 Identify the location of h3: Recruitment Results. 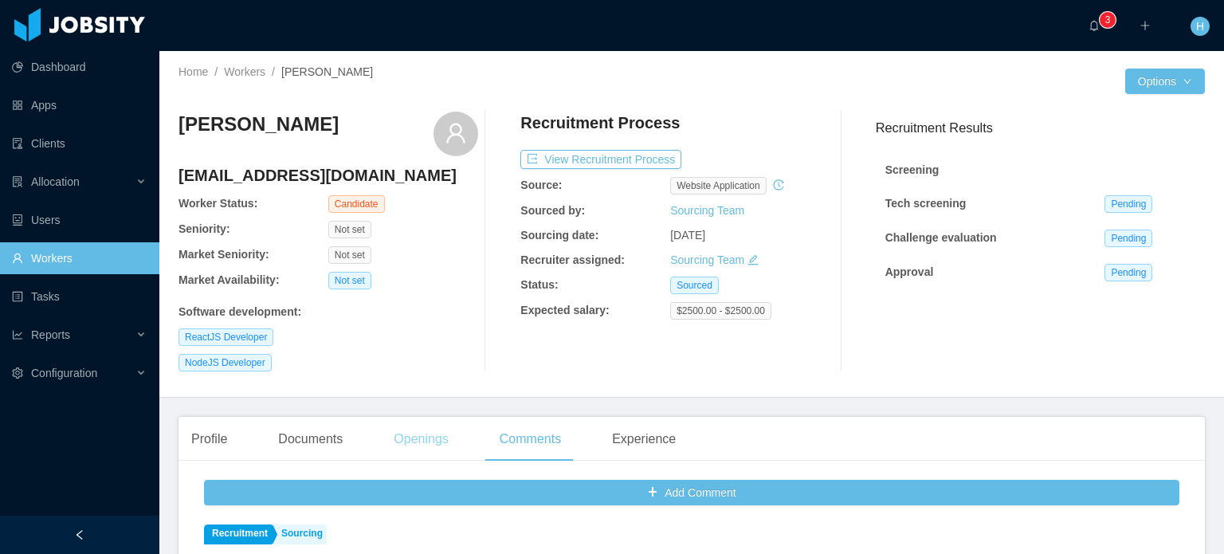
(1040, 128).